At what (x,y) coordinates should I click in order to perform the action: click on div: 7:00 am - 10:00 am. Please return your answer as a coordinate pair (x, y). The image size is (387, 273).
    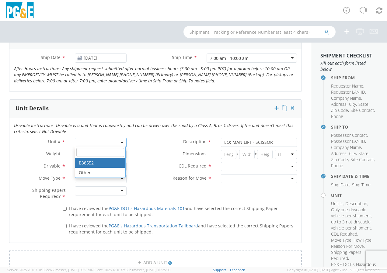
    Looking at the image, I should click on (229, 58).